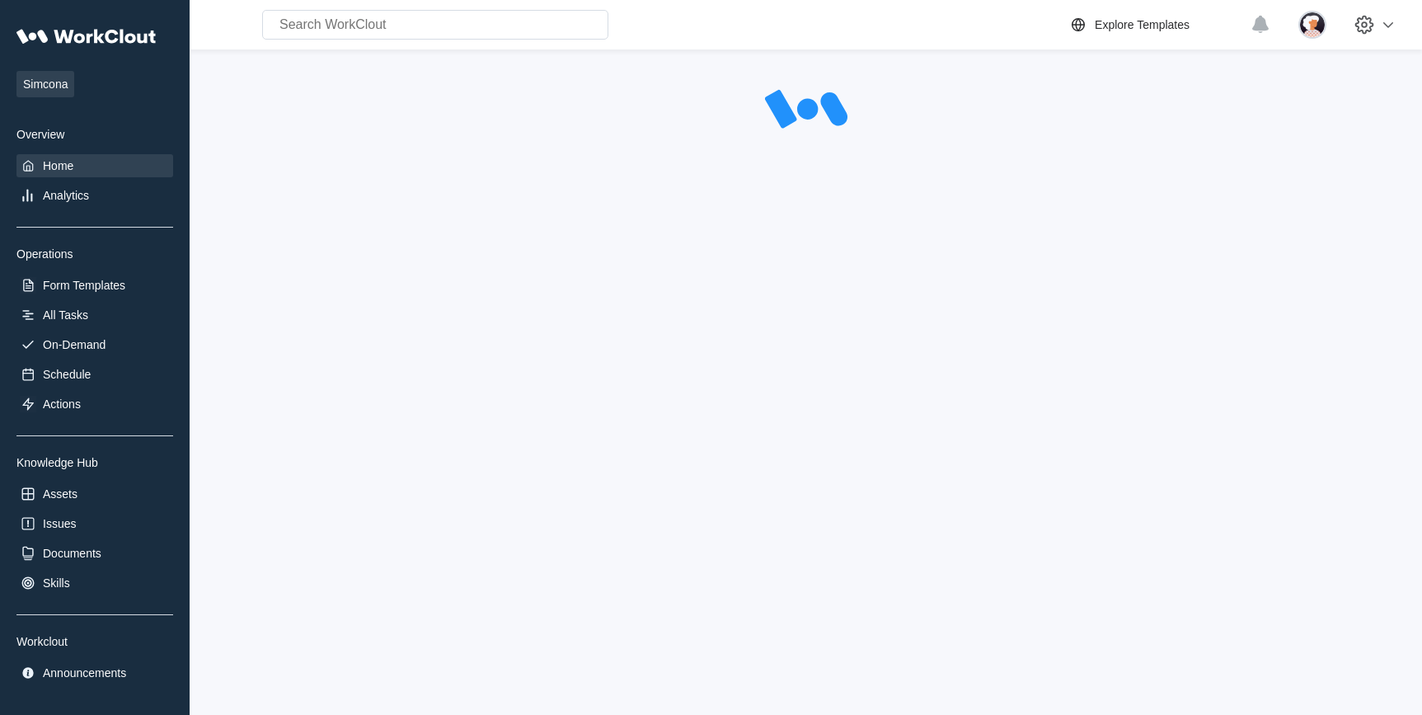  I want to click on div: Knowledge Hub, so click(95, 462).